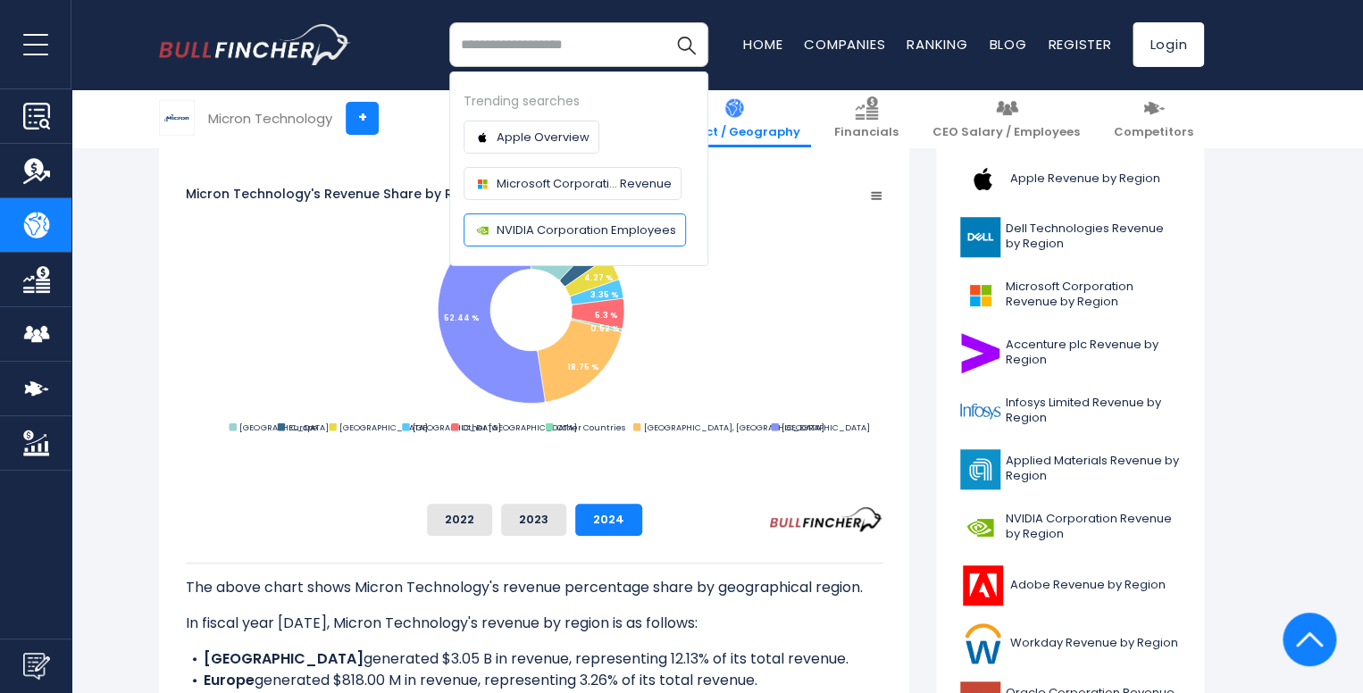 This screenshot has width=1363, height=693. Describe the element at coordinates (1070, 179) in the screenshot. I see `a: Apple Revenue by Region` at that location.